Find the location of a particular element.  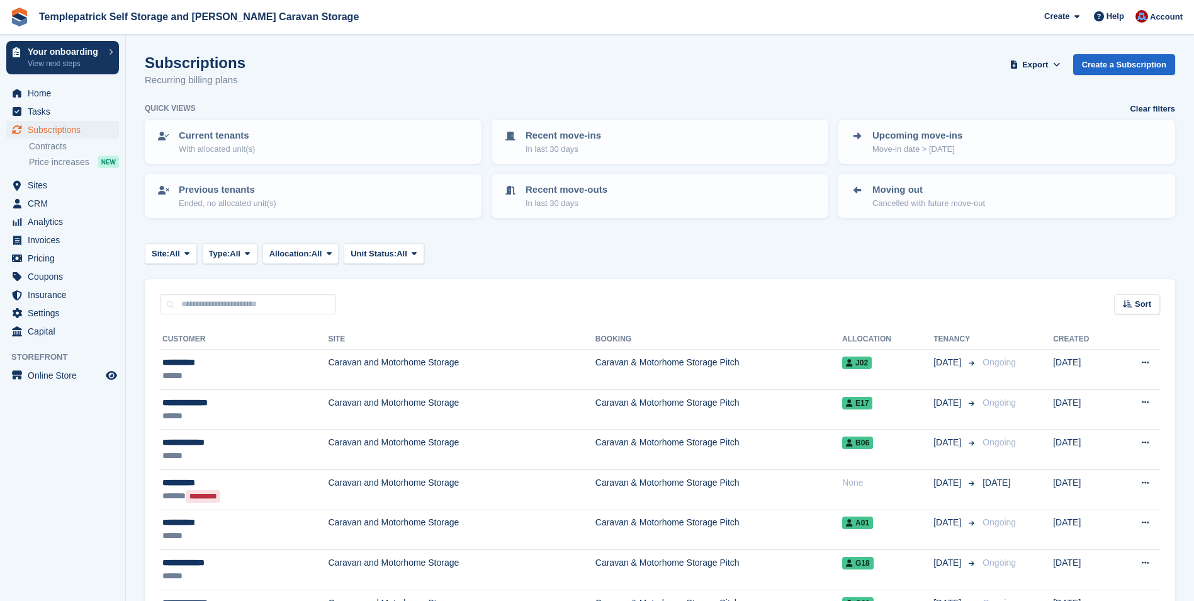

span: Settings is located at coordinates (65, 313).